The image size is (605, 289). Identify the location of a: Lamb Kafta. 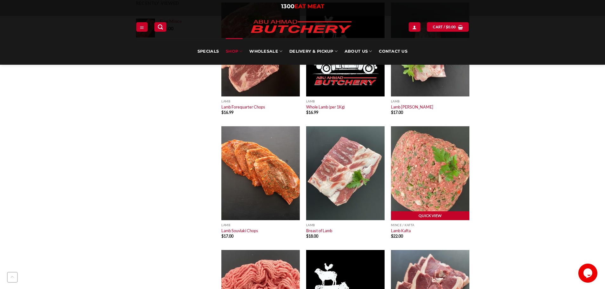
(401, 231).